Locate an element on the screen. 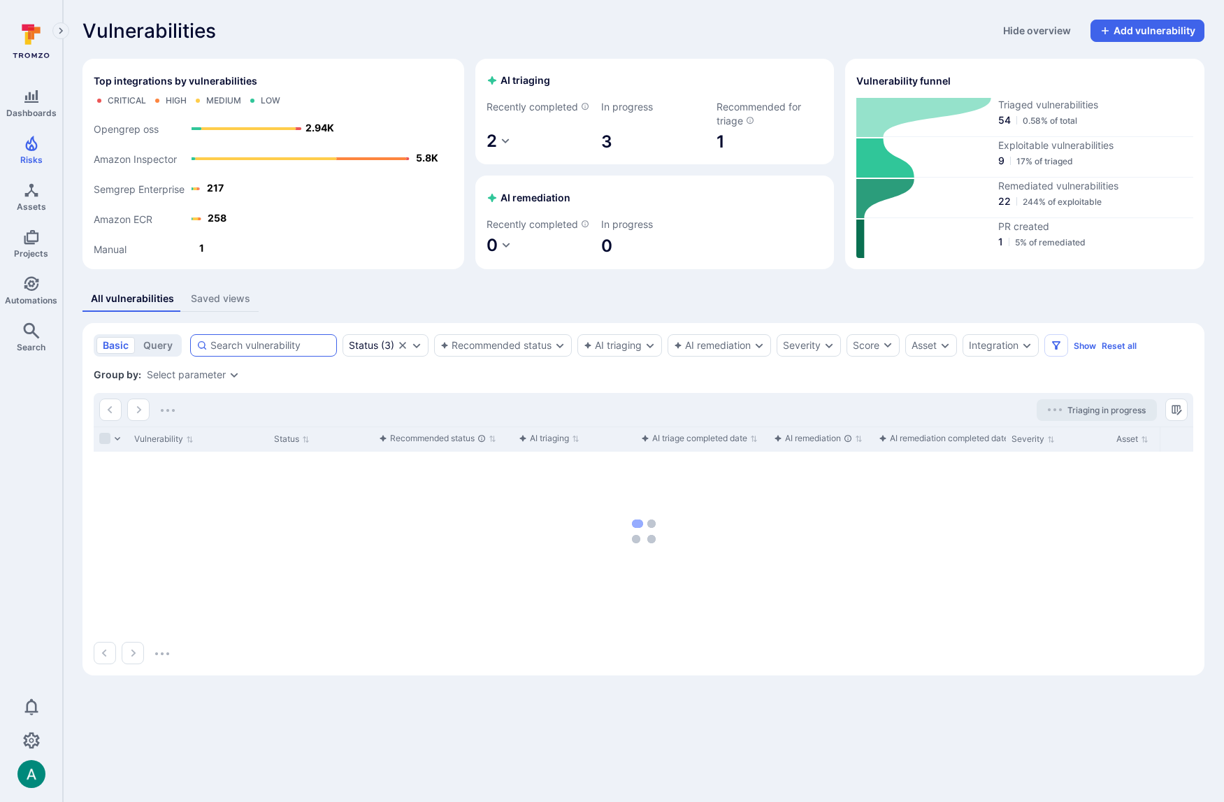  svg: AI remediated vulnerabilities in the last 7 days is located at coordinates (585, 224).